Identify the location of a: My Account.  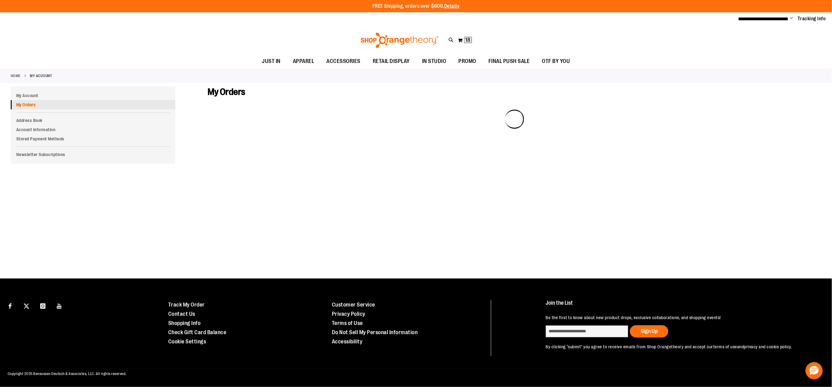
(93, 96).